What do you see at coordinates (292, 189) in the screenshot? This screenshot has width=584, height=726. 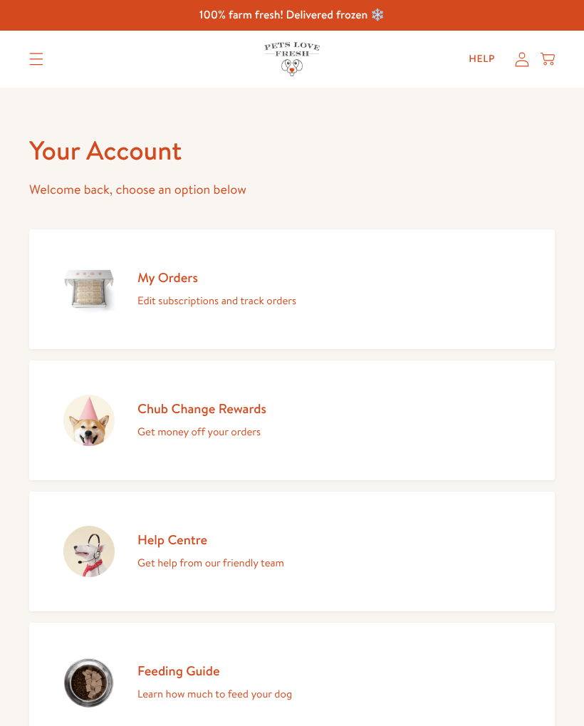 I see `p: Welcome back, choose an option below` at bounding box center [292, 189].